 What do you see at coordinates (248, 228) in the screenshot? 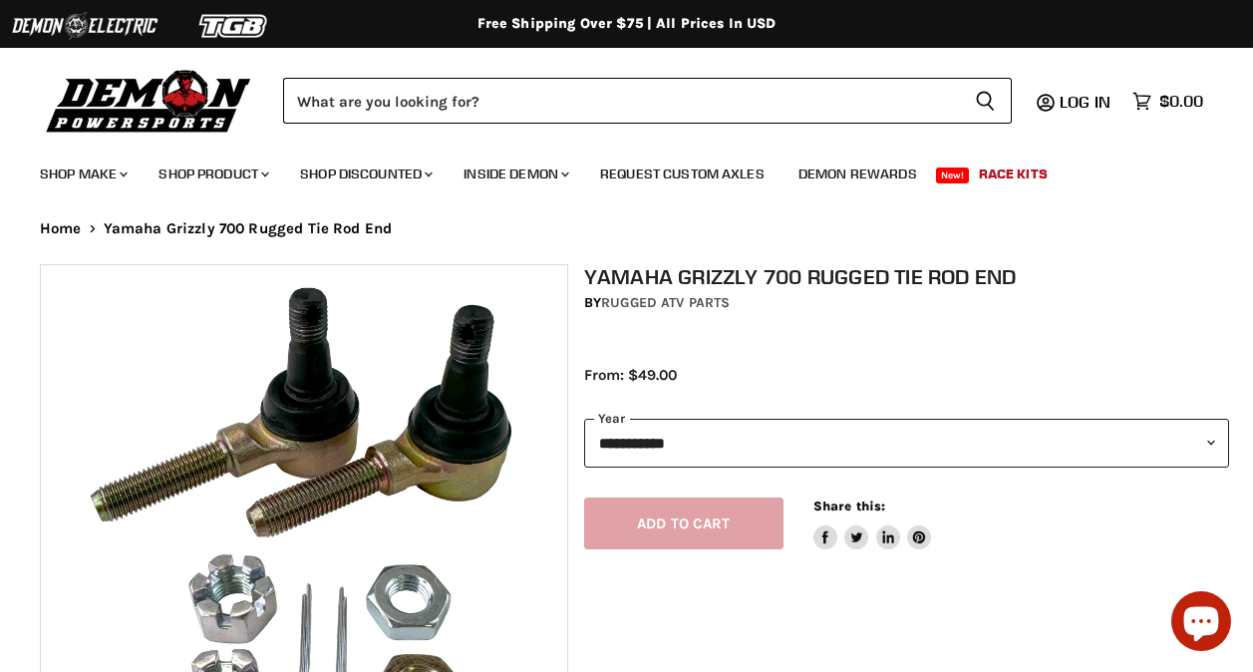
I see `span: Yamaha Grizzly 700 Rugged Tie Rod End` at bounding box center [248, 228].